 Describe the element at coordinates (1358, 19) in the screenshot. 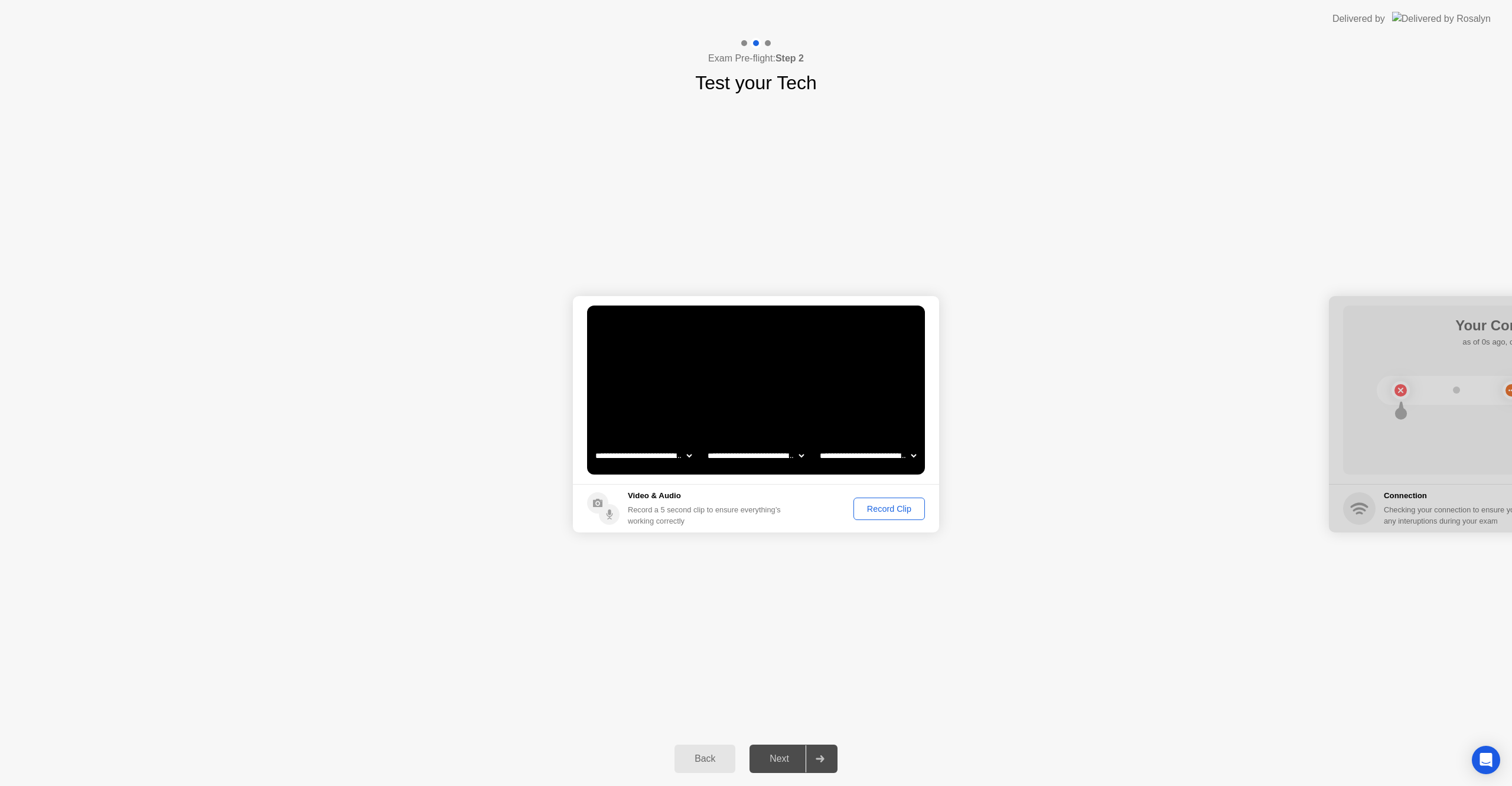

I see `div: Delivered by` at that location.